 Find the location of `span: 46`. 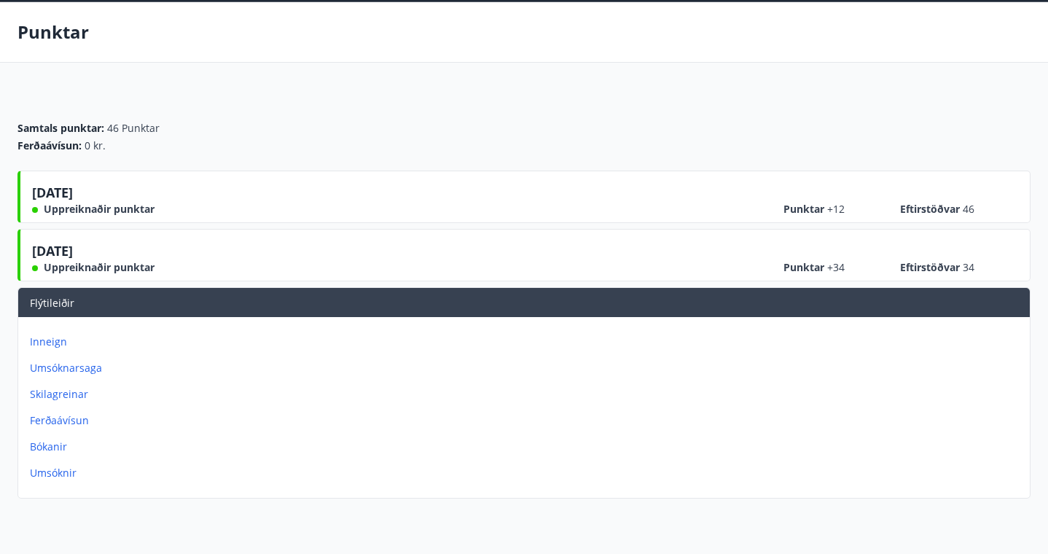

span: 46 is located at coordinates (969, 208).